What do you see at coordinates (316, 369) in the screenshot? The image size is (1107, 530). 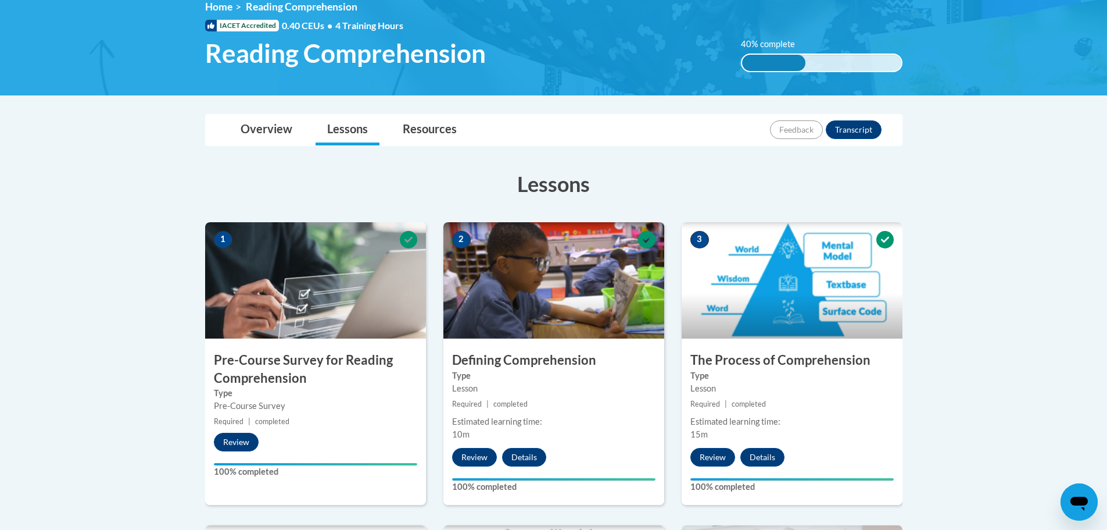 I see `h3: Pre-Course Survey for Reading Comprehension` at bounding box center [316, 369].